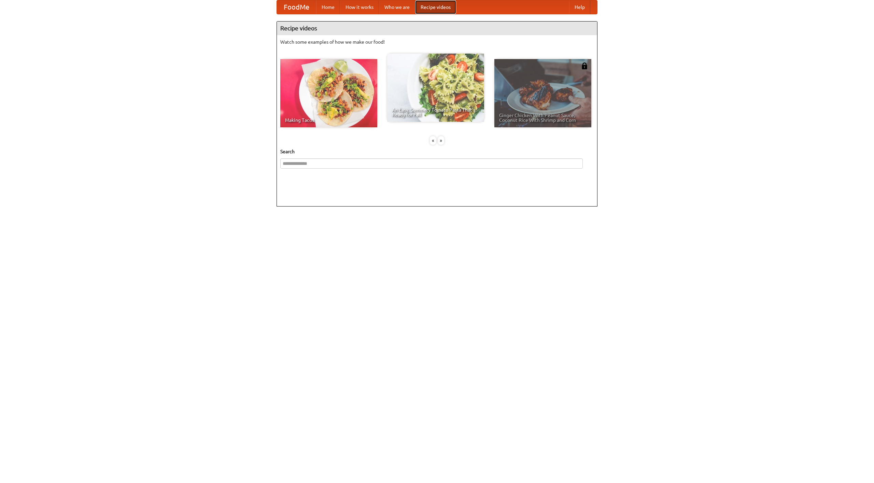 The width and height of the screenshot is (874, 483). What do you see at coordinates (360, 7) in the screenshot?
I see `a: How it works` at bounding box center [360, 7].